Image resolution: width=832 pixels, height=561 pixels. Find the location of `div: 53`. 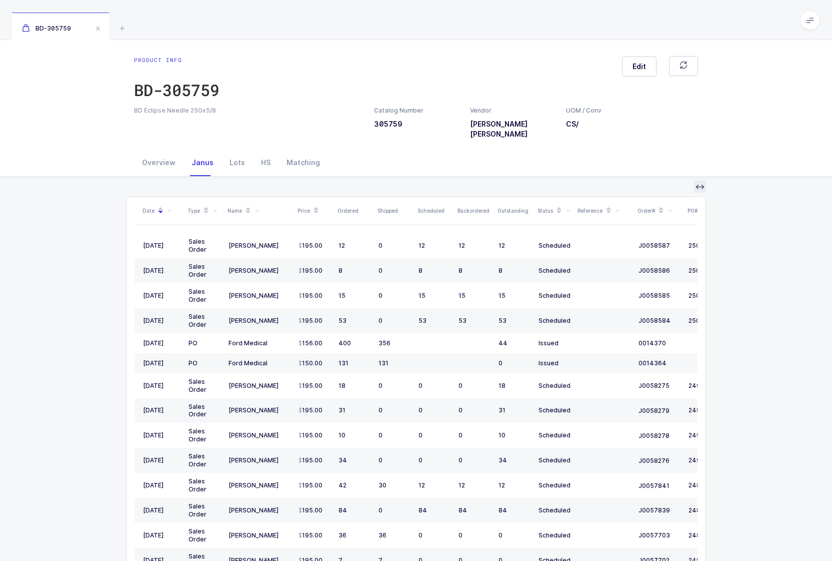

div: 53 is located at coordinates (475, 321).